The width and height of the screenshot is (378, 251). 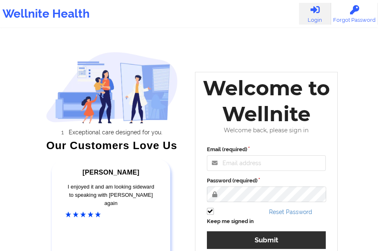 What do you see at coordinates (266, 163) in the screenshot?
I see `input: Email address` at bounding box center [266, 163].